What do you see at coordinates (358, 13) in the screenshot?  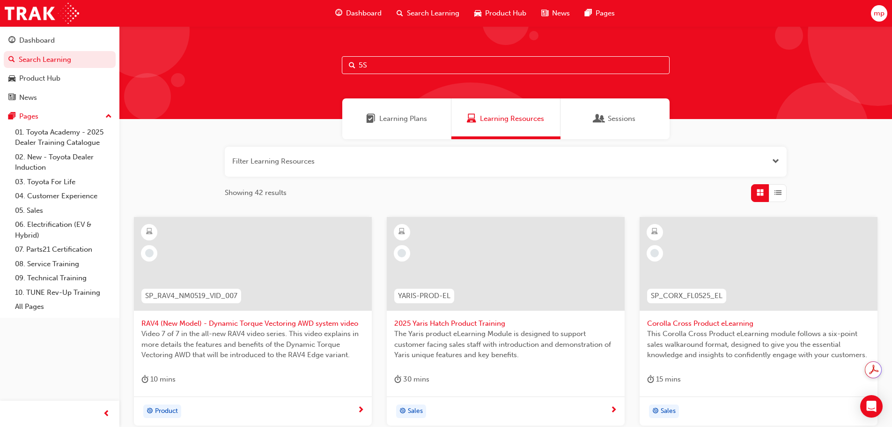 I see `a: guage-iconDashboard` at bounding box center [358, 13].